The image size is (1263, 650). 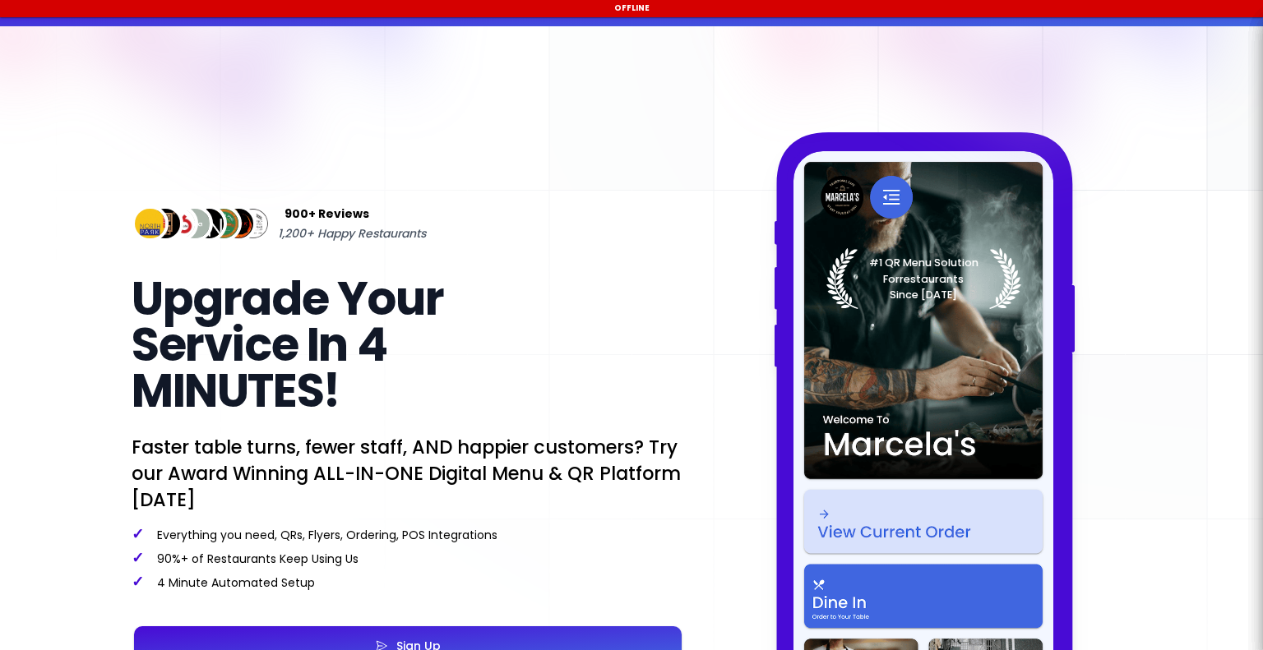 I want to click on p: 90%+ of Restaurants Keep Using Us, so click(x=408, y=558).